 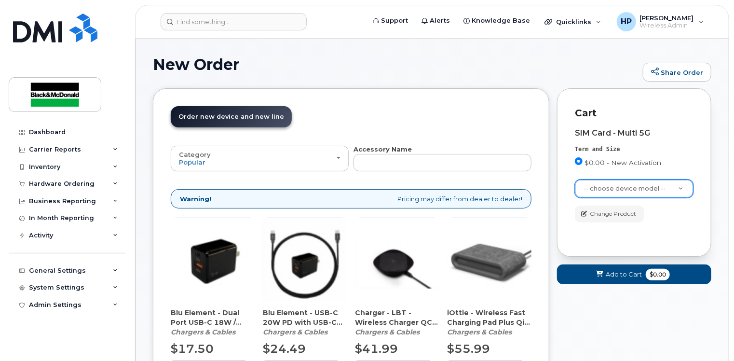 I want to click on span: $41.99, so click(x=376, y=348).